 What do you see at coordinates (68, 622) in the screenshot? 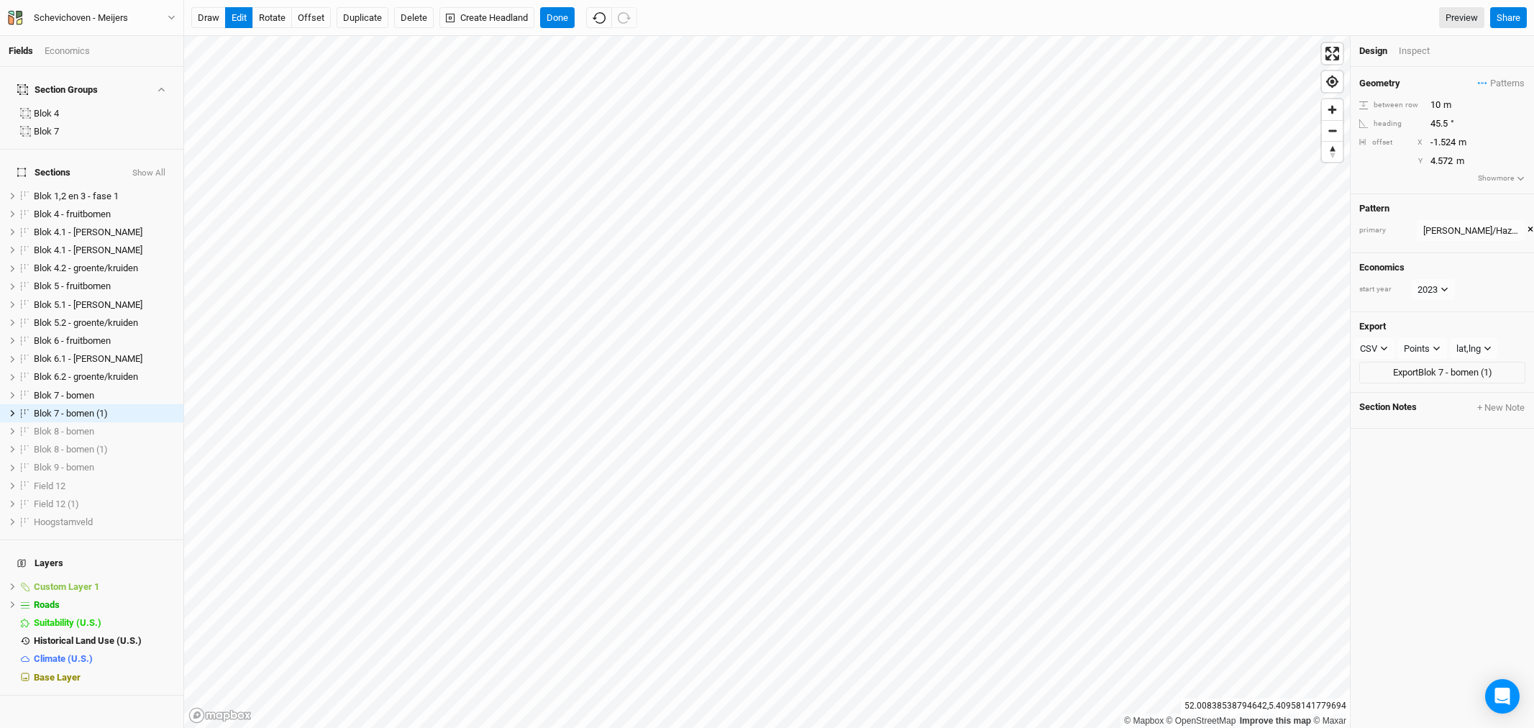
I see `span: Suitability (U.S.)` at bounding box center [68, 622].